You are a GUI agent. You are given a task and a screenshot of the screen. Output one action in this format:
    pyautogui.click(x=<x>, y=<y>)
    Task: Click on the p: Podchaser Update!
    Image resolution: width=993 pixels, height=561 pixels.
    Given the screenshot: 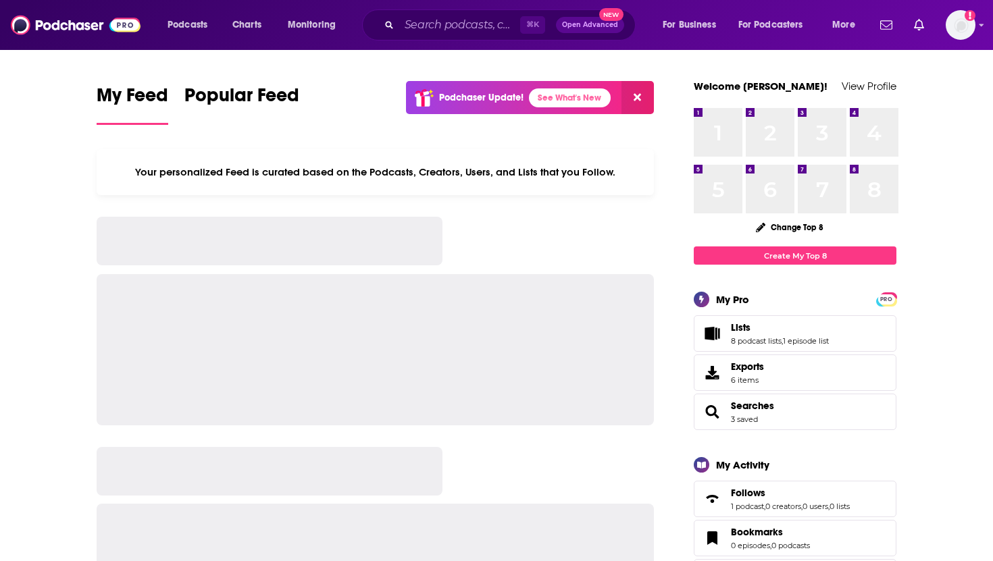 What is the action you would take?
    pyautogui.click(x=481, y=97)
    